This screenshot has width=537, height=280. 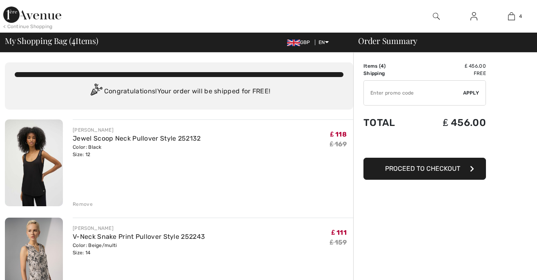 I want to click on img: Jewel Scoop Neck Pullover Style 252132, so click(x=34, y=163).